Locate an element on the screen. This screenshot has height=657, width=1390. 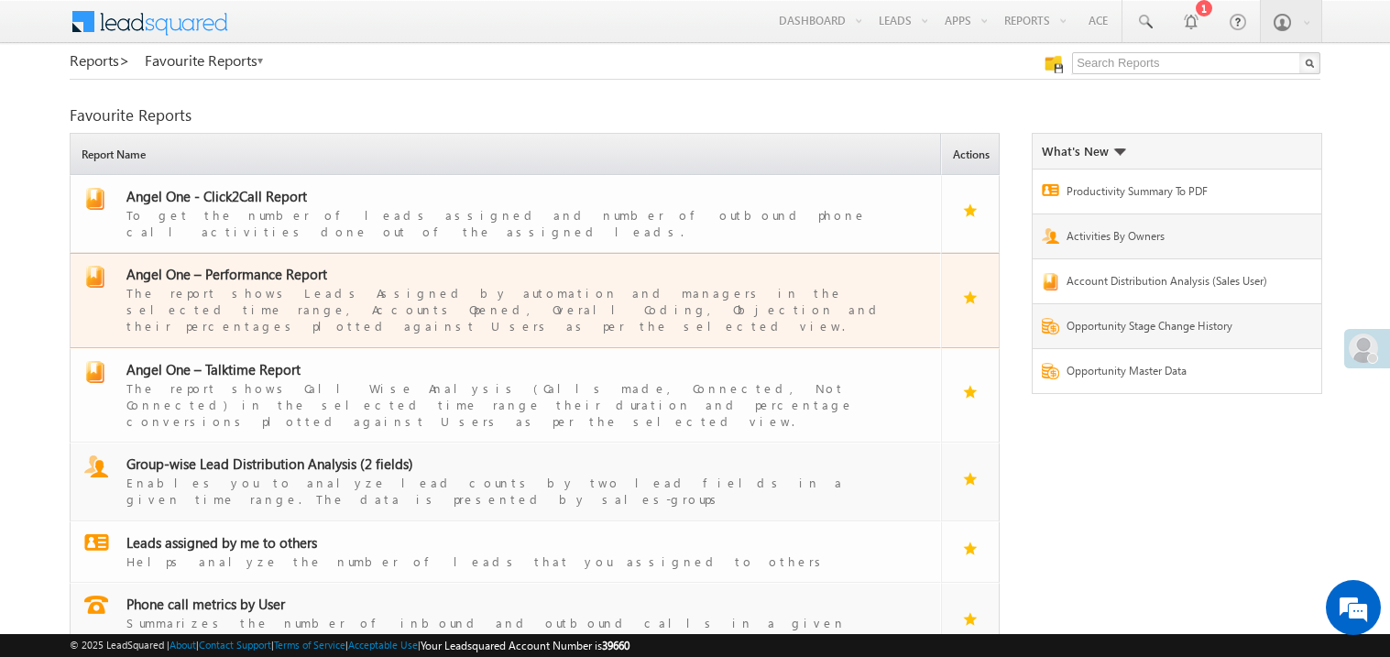
div: Summarizes the number of inbound and outbound calls in a given timeperiod by users is located at coordinates (517, 630).